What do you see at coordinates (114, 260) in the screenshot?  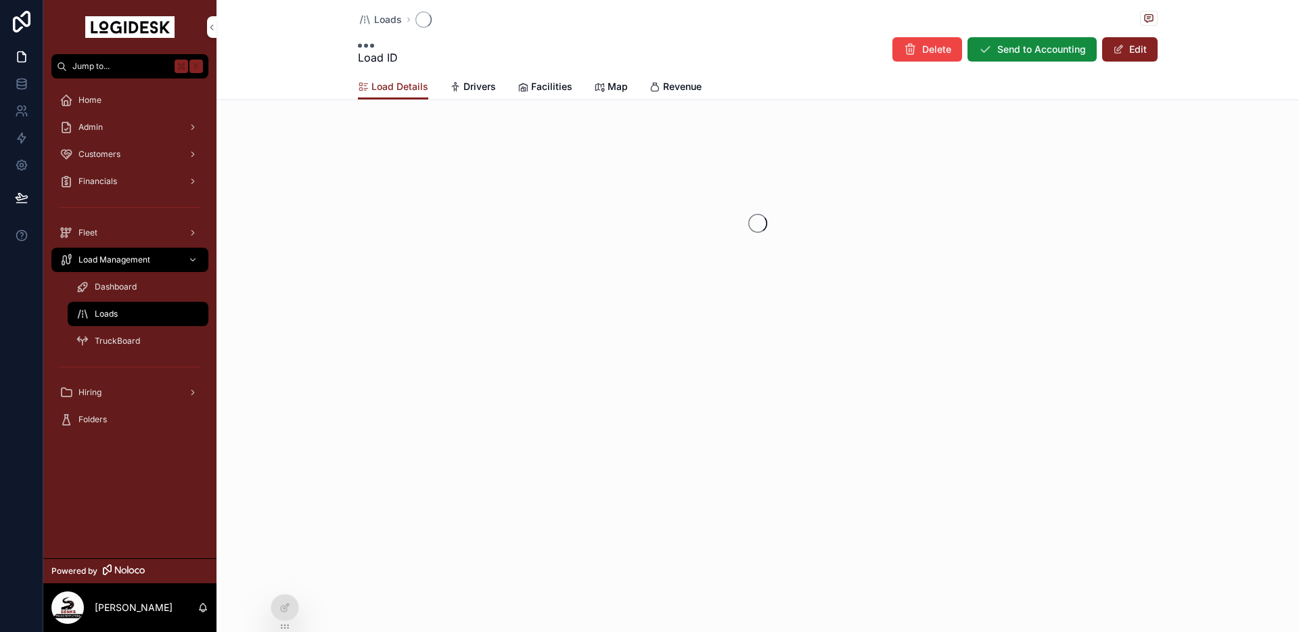 I see `span: Load Management` at bounding box center [114, 260].